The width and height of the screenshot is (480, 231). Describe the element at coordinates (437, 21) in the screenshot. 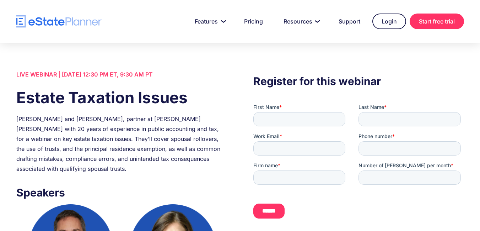

I see `a: Start free trial` at that location.